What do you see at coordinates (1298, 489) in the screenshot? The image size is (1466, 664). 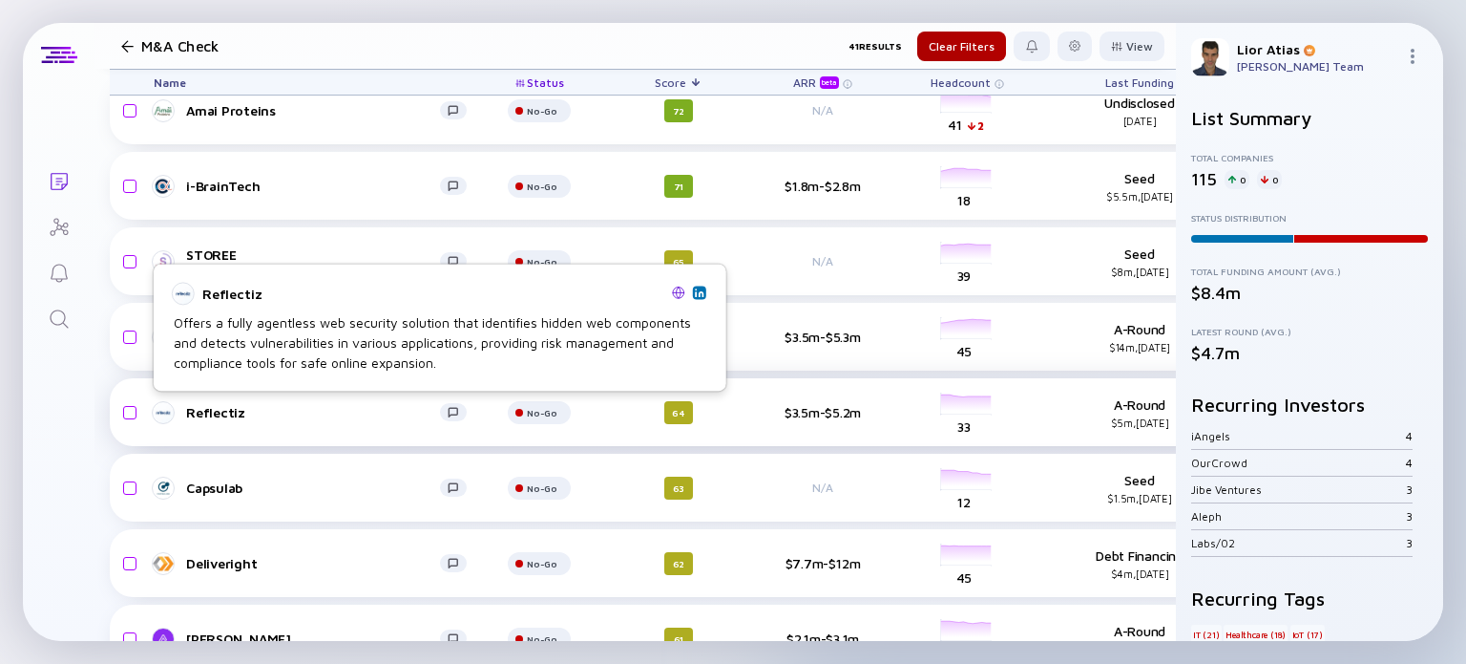 I see `div: Jibe Ventures` at bounding box center [1298, 489].